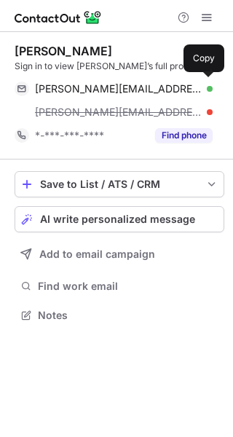 This screenshot has height=437, width=233. I want to click on span: Add to email campaign, so click(97, 254).